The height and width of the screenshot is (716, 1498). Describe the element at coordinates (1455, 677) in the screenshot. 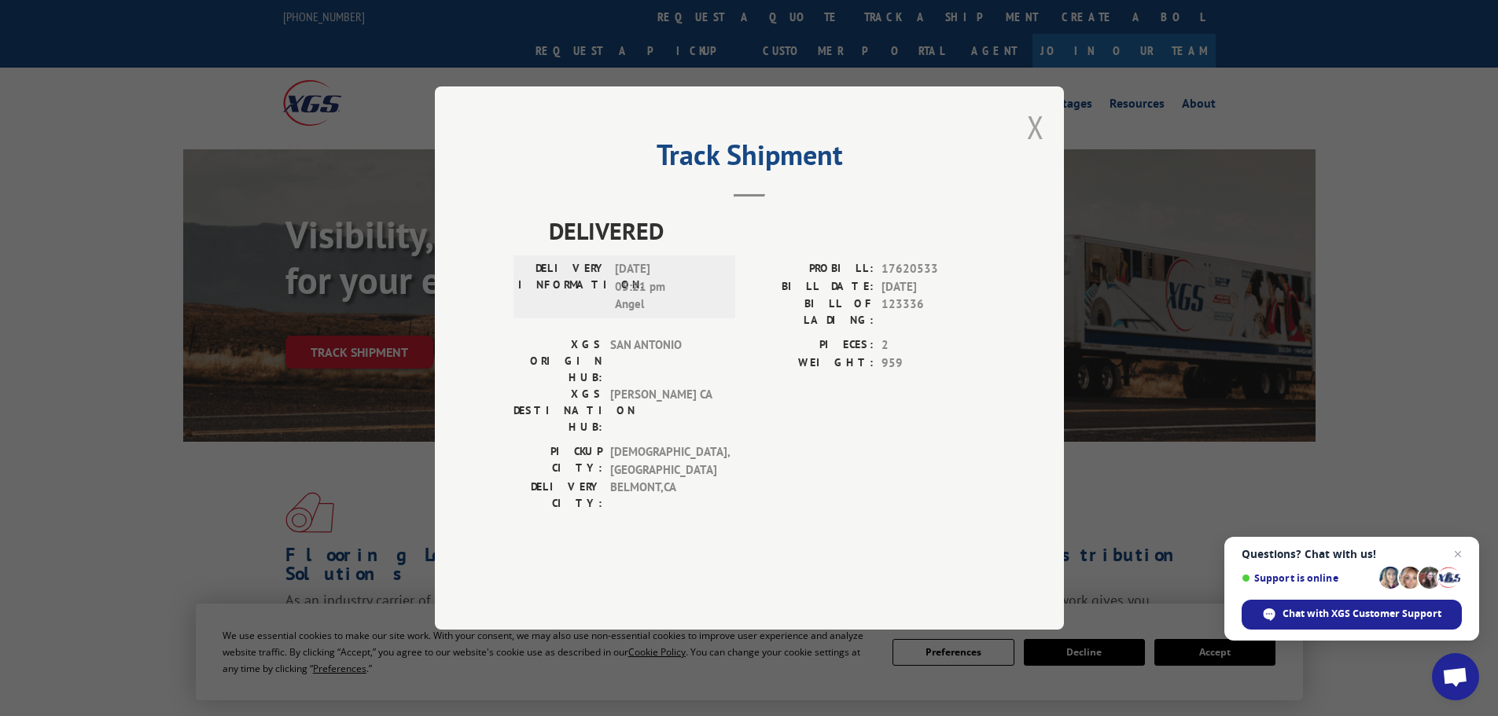

I see `div: Open chat` at that location.